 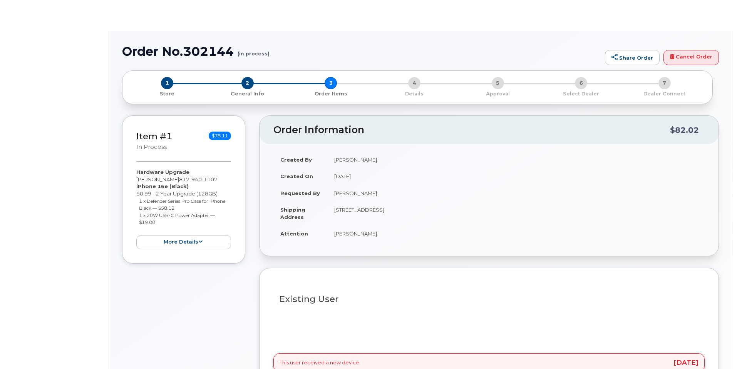 What do you see at coordinates (163, 172) in the screenshot?
I see `strong: Hardware Upgrade` at bounding box center [163, 172].